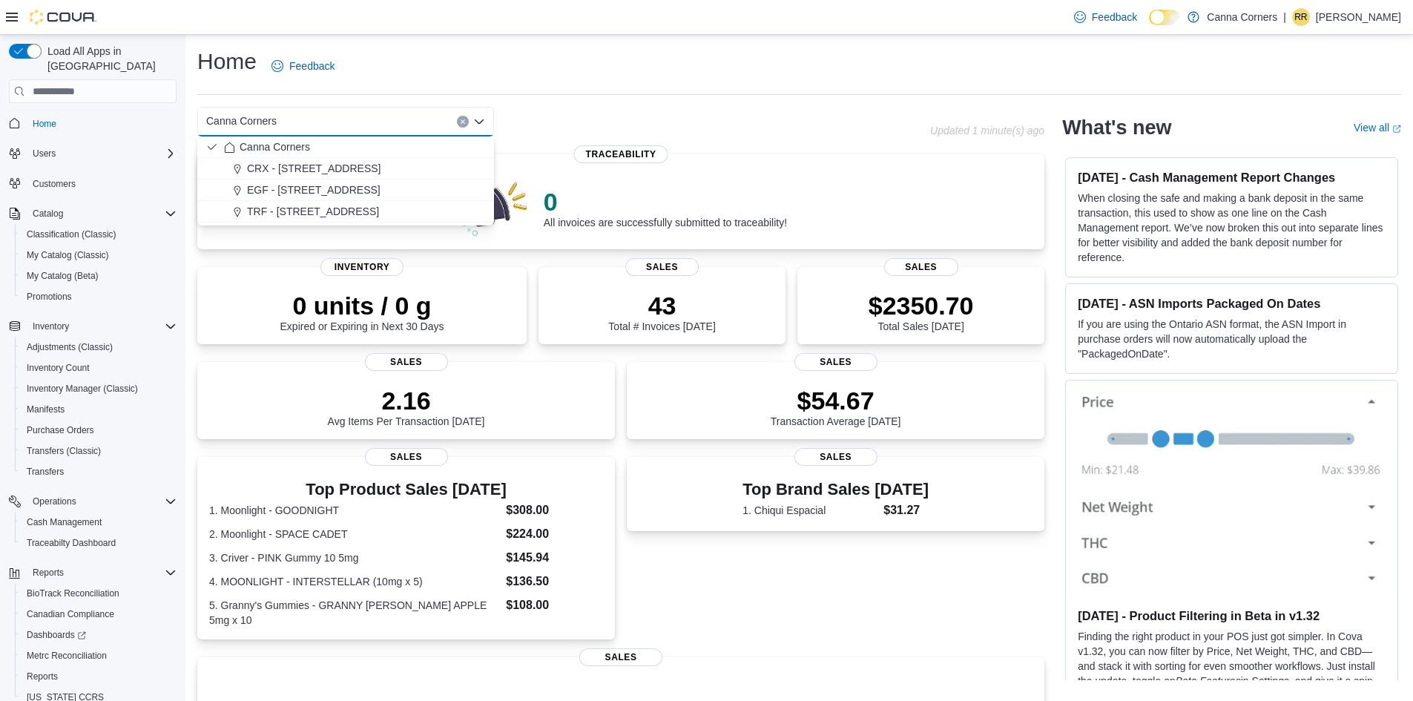 Image resolution: width=1413 pixels, height=701 pixels. Describe the element at coordinates (44, 154) in the screenshot. I see `span: Users` at that location.